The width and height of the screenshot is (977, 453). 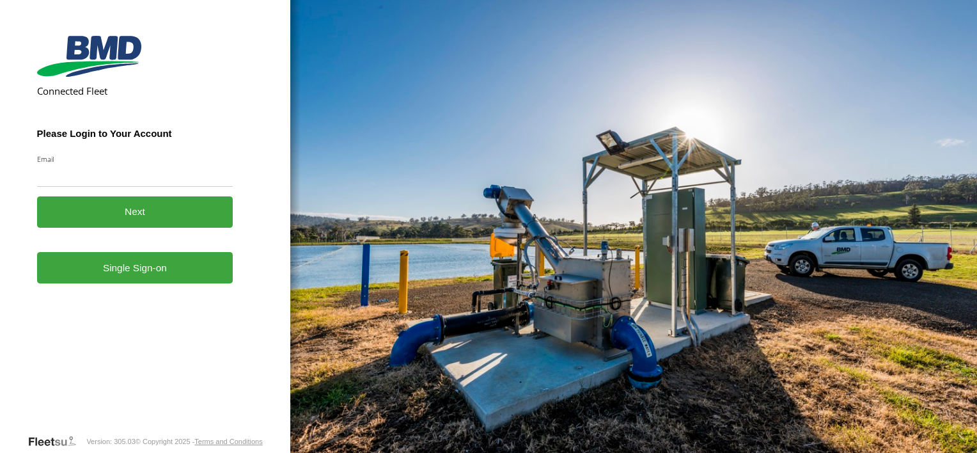 I want to click on label: Email, so click(x=135, y=159).